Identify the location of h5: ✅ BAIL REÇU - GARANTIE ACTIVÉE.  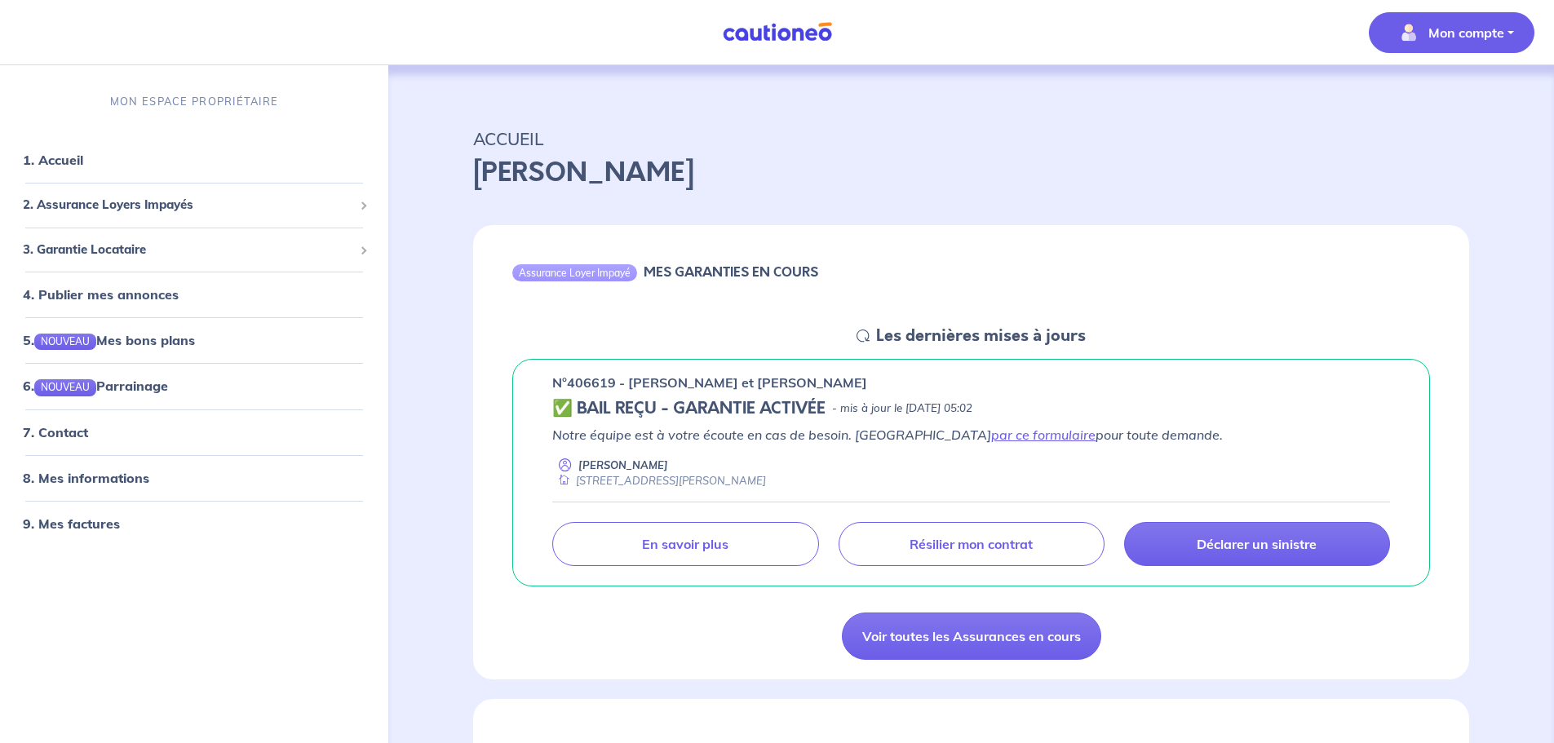
(689, 409).